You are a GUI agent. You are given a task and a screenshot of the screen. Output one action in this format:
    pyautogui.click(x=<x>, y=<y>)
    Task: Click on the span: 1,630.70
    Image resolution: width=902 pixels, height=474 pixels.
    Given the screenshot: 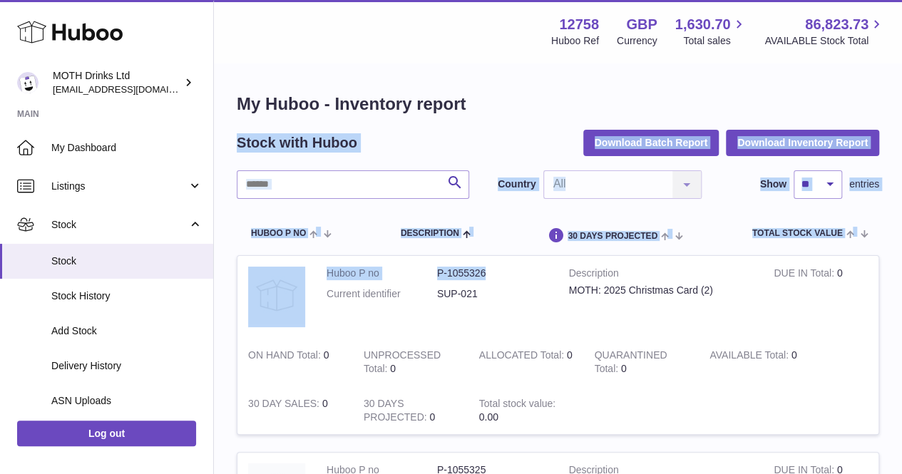 What is the action you would take?
    pyautogui.click(x=703, y=24)
    